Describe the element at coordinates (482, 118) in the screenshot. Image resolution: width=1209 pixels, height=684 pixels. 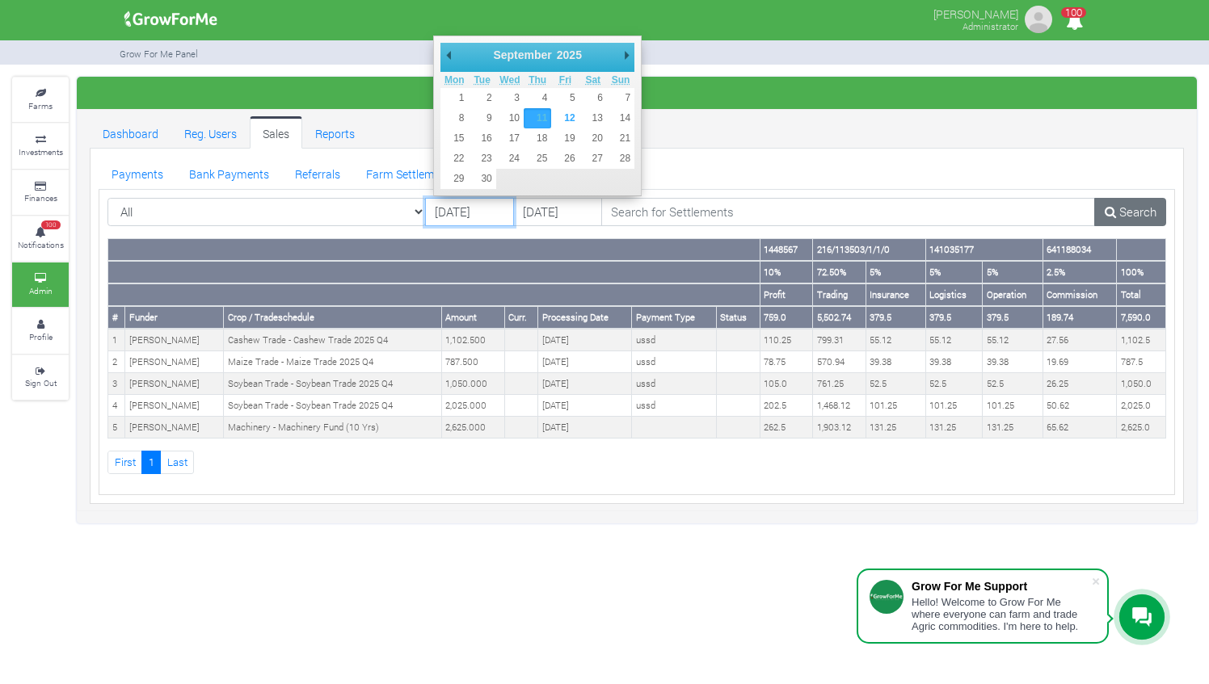
I see `button: 9` at that location.